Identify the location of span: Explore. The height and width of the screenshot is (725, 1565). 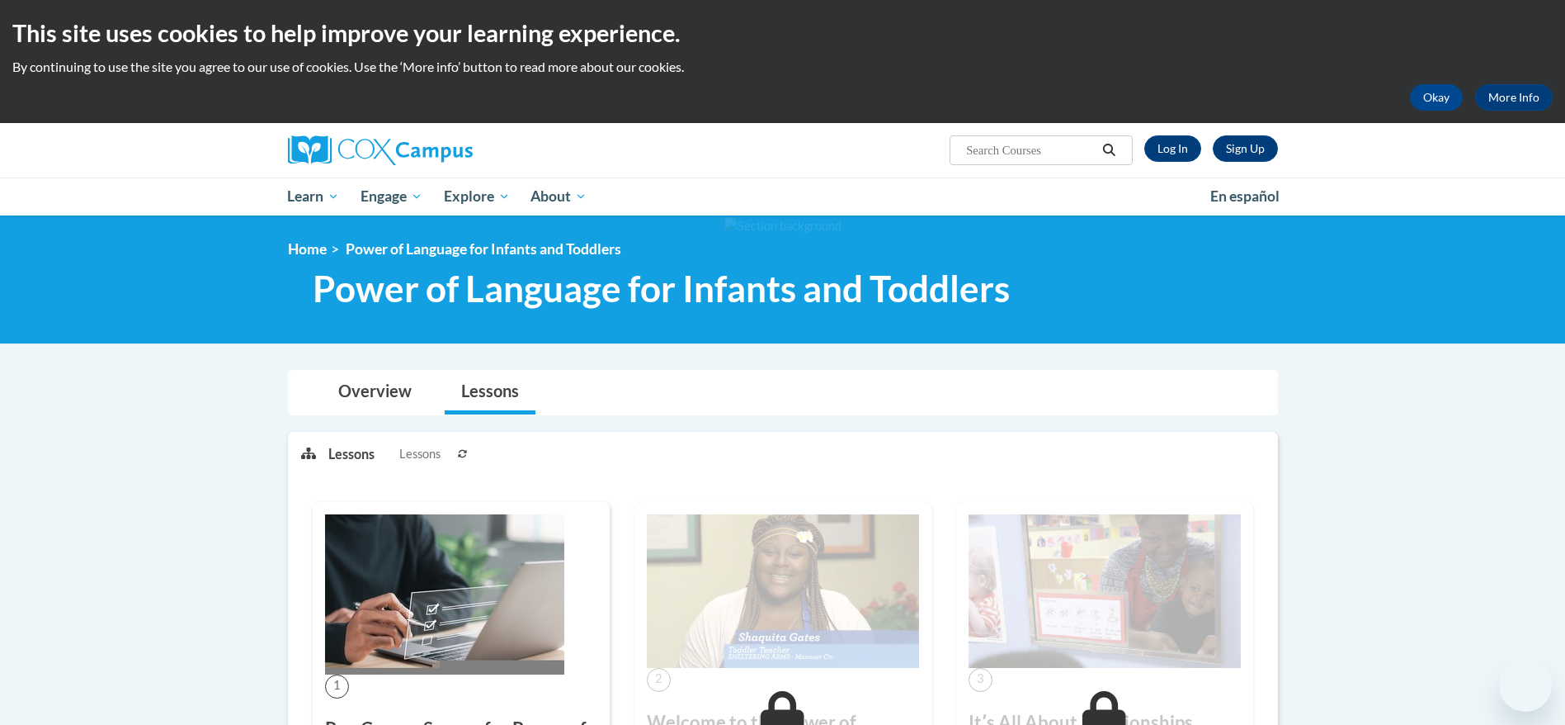
(477, 196).